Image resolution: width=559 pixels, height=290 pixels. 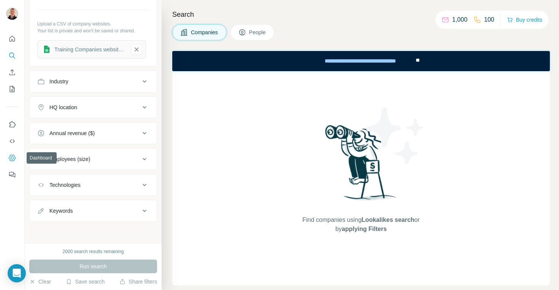 I want to click on button: Search, so click(x=12, y=55).